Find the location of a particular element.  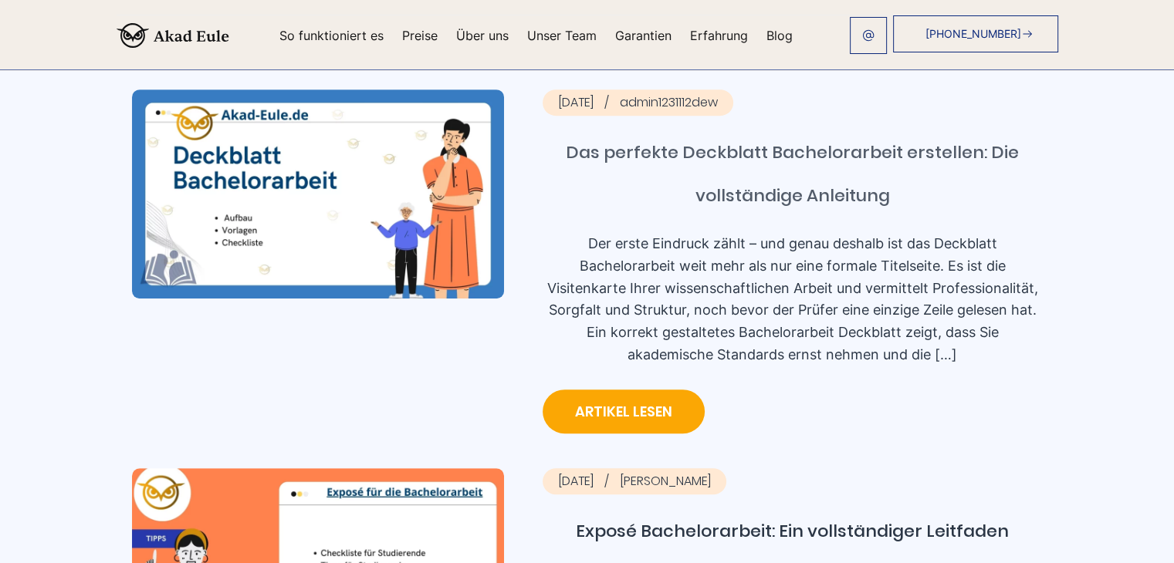

a: Exposé Bachelorarbeit: Ein vollständiger Leitfaden is located at coordinates (793, 532).